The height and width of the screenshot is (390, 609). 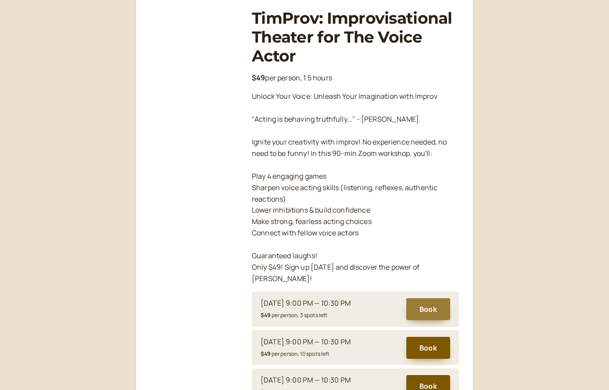 What do you see at coordinates (294, 315) in the screenshot?
I see `small: per person, 3 spots left` at bounding box center [294, 315].